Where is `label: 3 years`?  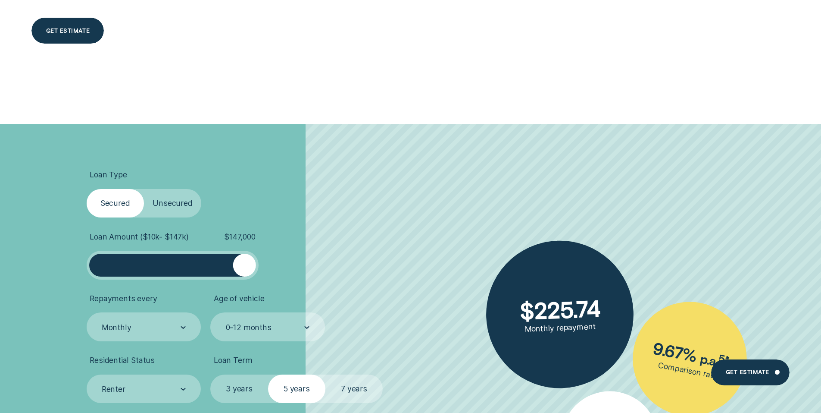
label: 3 years is located at coordinates (239, 388).